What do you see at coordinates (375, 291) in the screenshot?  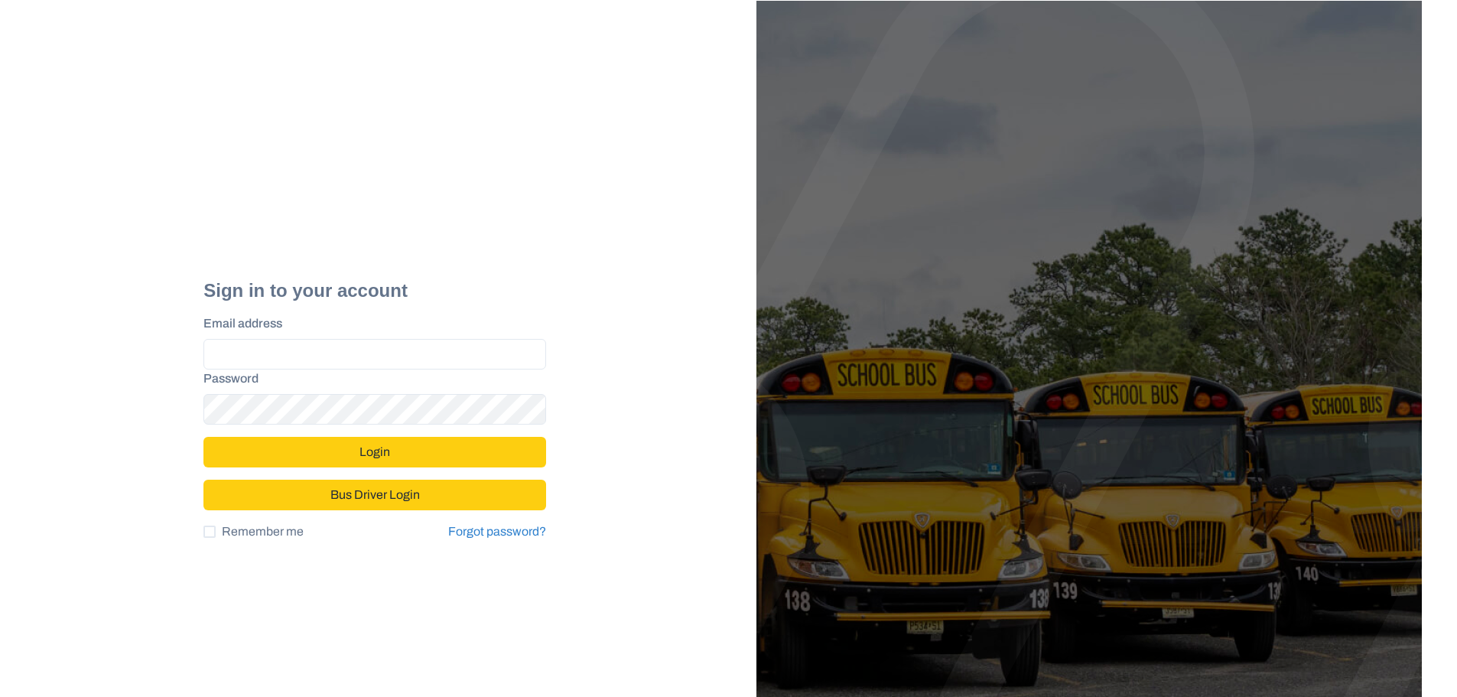 I see `h2: Sign in to your account` at bounding box center [375, 291].